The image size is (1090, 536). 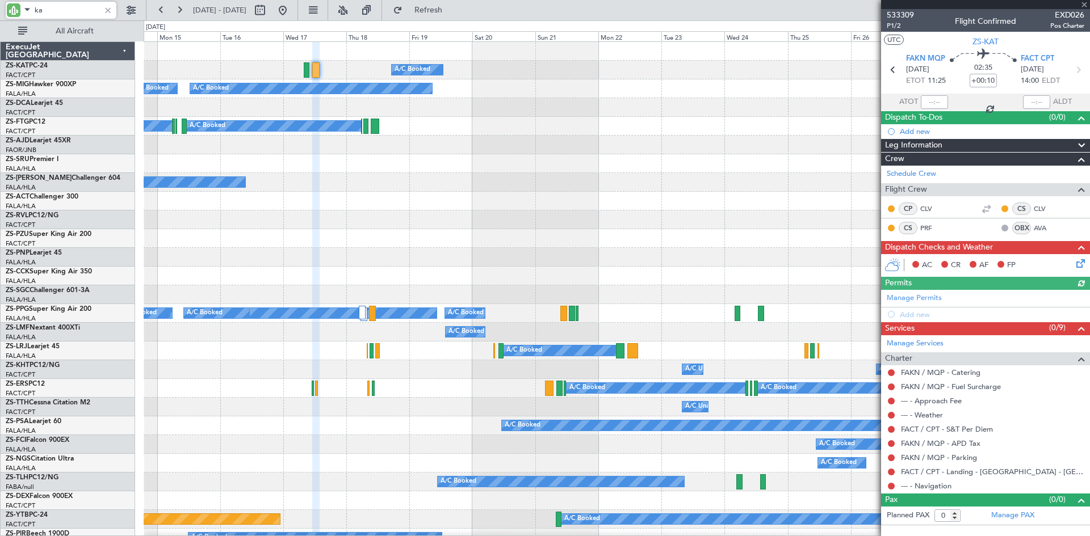 What do you see at coordinates (252, 36) in the screenshot?
I see `div: Tue 16` at bounding box center [252, 36].